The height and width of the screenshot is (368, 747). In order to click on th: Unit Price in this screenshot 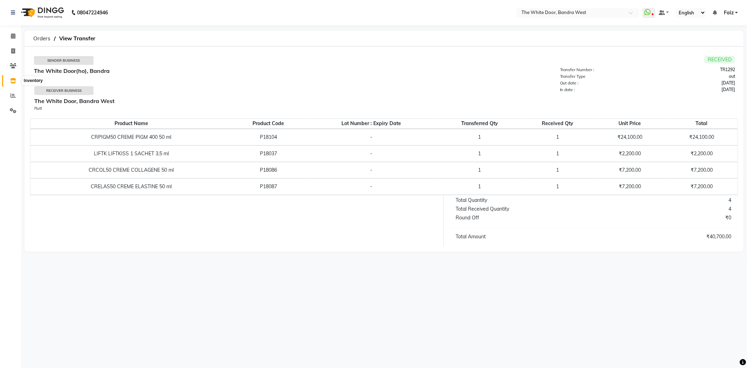, I will do `click(630, 124)`.